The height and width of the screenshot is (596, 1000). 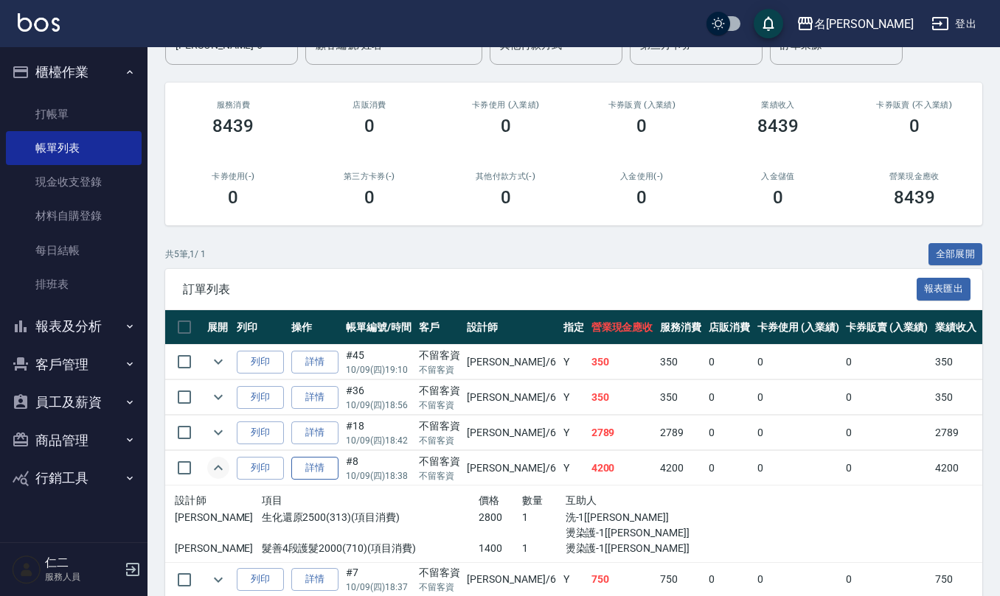 What do you see at coordinates (505, 105) in the screenshot?
I see `h2: 卡券使用 (入業績)` at bounding box center [505, 105].